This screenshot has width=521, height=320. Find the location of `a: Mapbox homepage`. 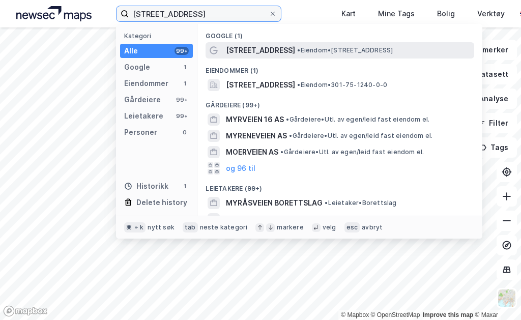

a: Mapbox homepage is located at coordinates (25, 311).